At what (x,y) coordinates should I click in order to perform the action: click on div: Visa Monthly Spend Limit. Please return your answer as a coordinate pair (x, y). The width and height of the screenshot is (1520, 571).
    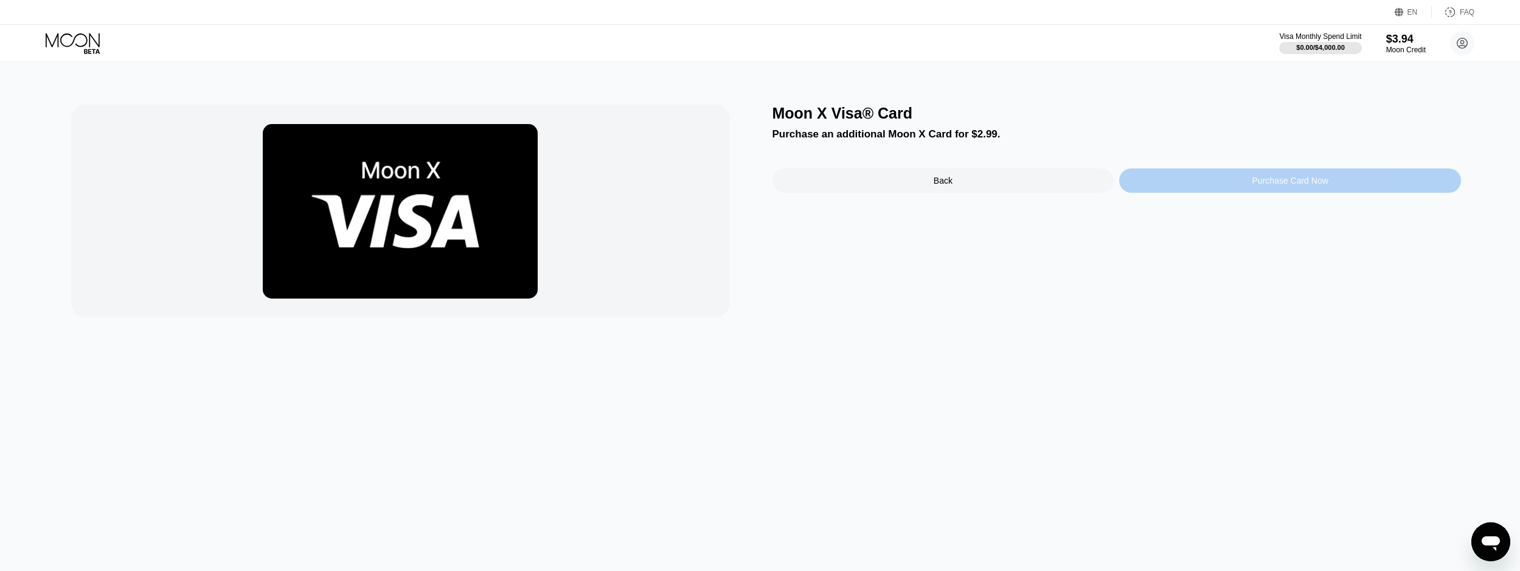
    Looking at the image, I should click on (1320, 36).